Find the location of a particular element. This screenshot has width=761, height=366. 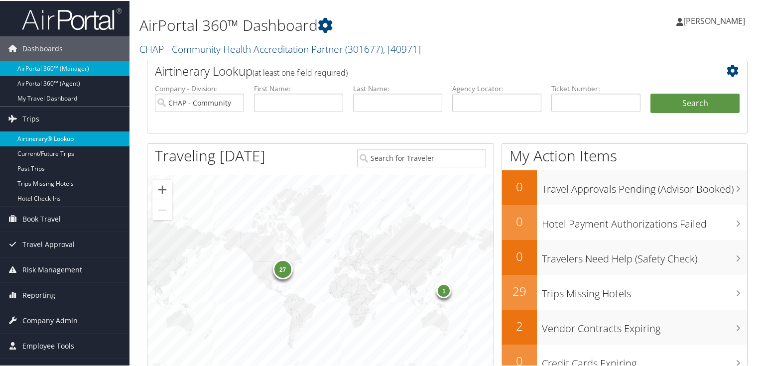

h3: Travel Approvals Pending (Advisor Booked) is located at coordinates (644, 186).